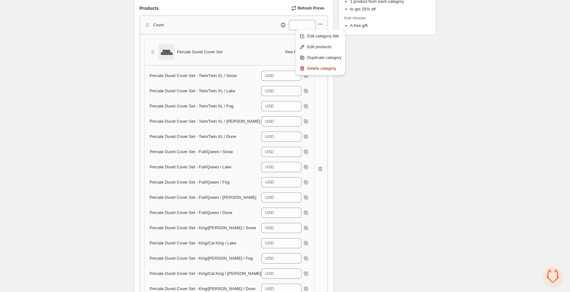 The width and height of the screenshot is (570, 292). I want to click on span: Refresh Prices, so click(311, 8).